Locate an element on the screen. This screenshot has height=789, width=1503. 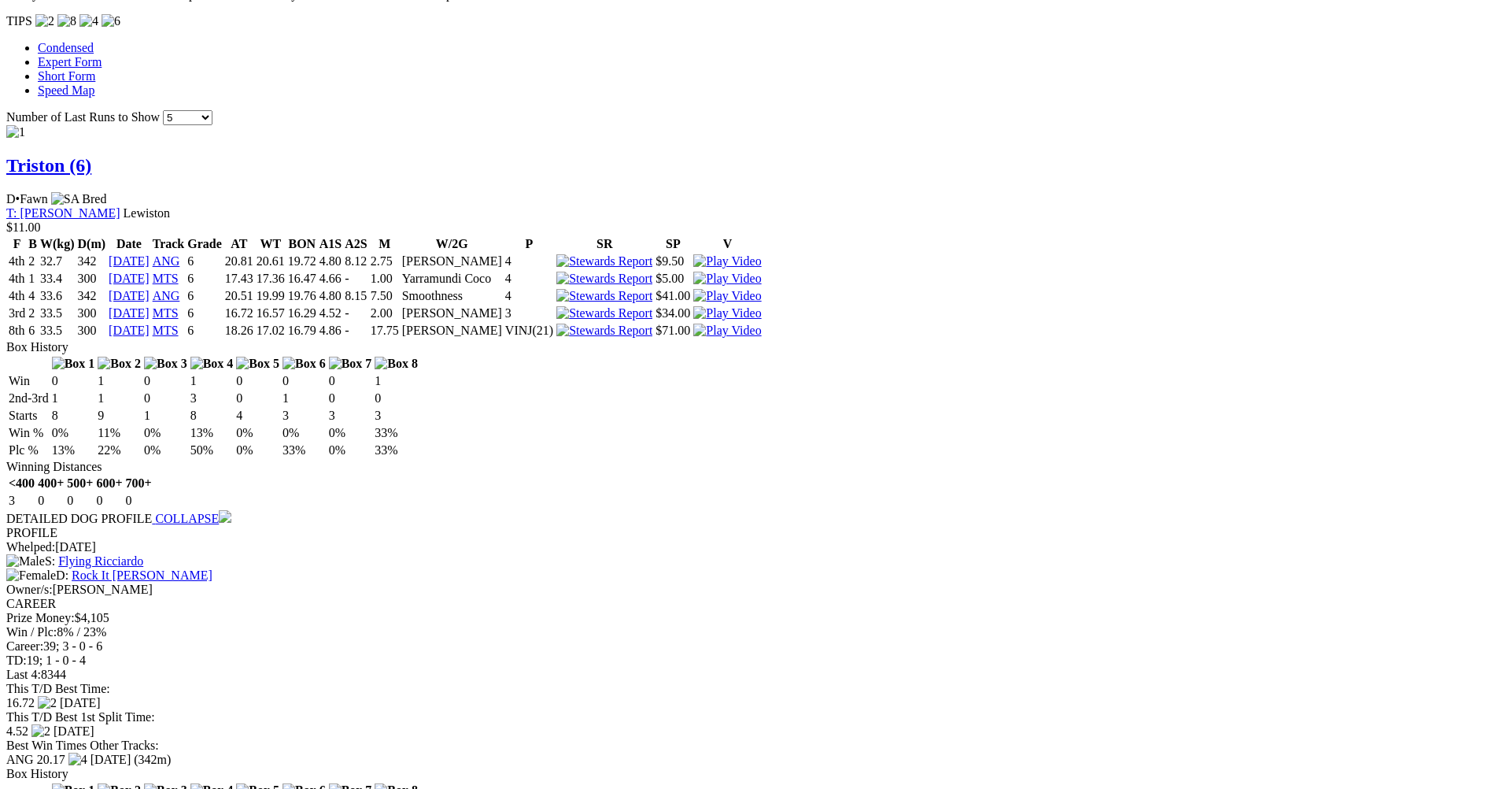
span: This T/D Best Time: is located at coordinates (58, 688).